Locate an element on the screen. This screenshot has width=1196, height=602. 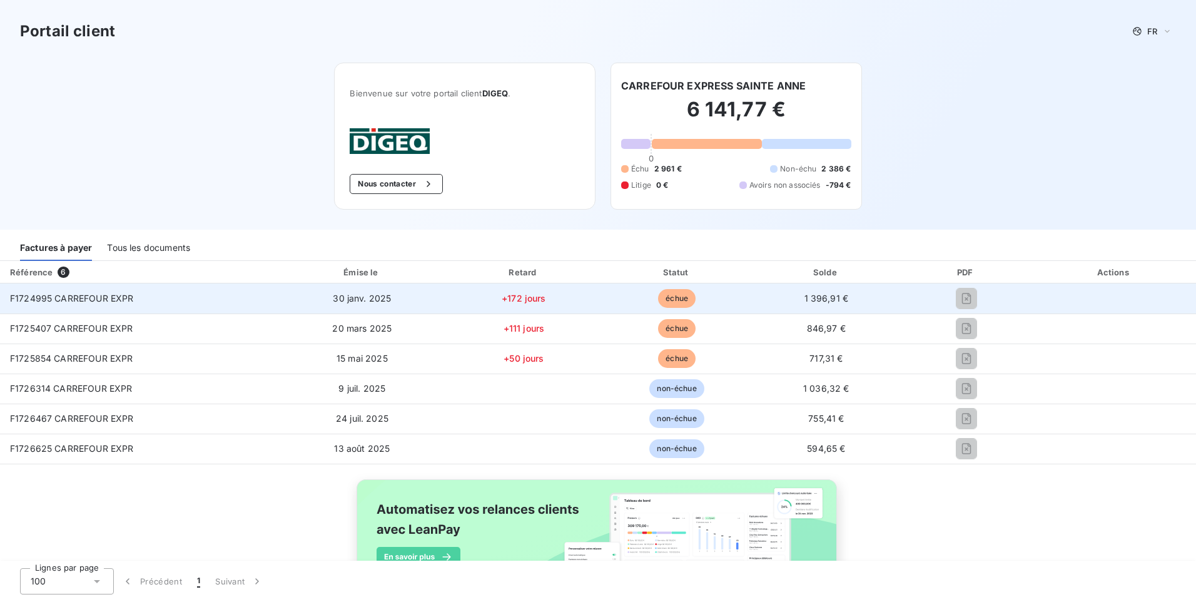
span: 594,65 € is located at coordinates (825, 448).